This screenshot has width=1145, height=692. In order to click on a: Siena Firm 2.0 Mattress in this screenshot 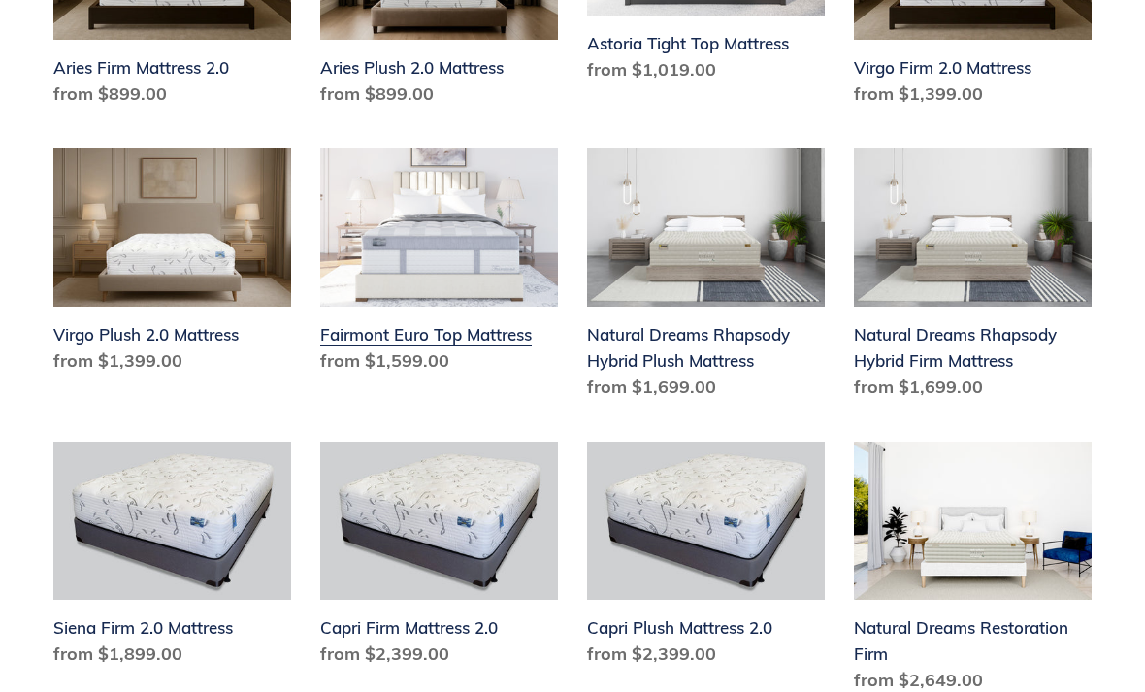, I will do `click(172, 558)`.